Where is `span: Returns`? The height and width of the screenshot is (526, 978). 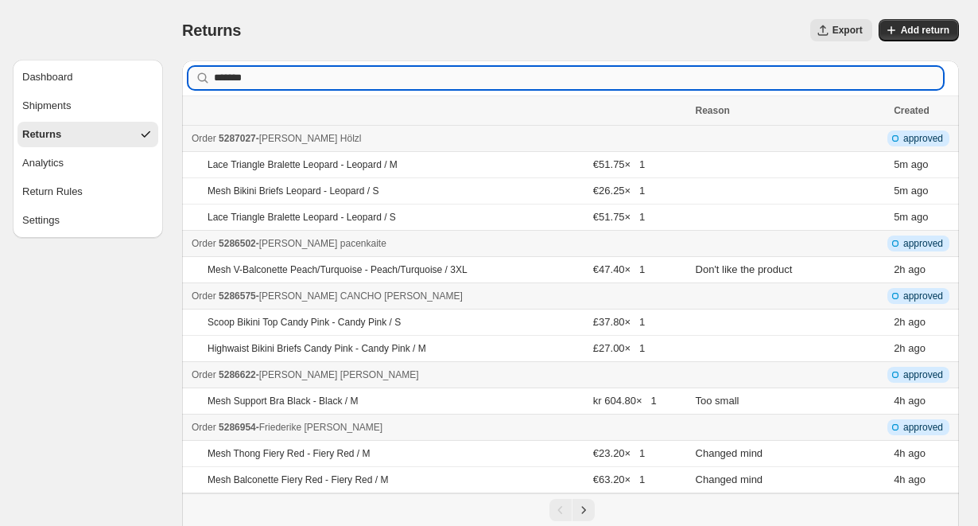
span: Returns is located at coordinates (211, 30).